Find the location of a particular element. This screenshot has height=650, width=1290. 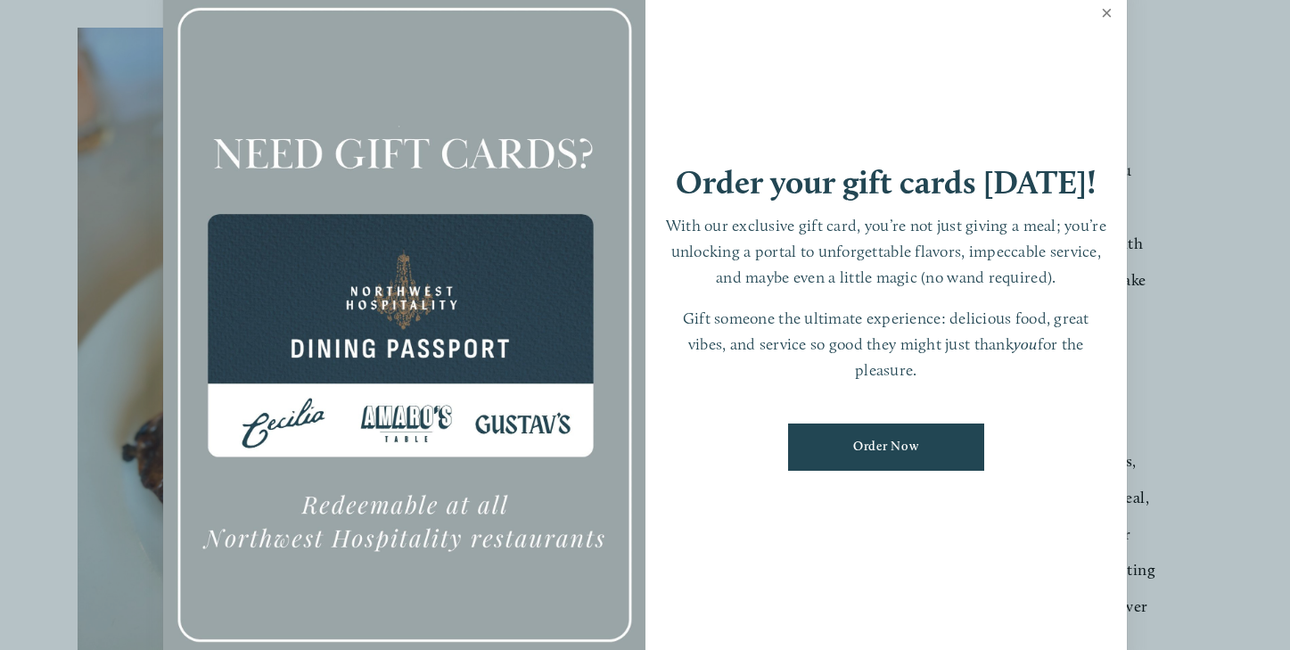

em: you is located at coordinates (1025, 343).